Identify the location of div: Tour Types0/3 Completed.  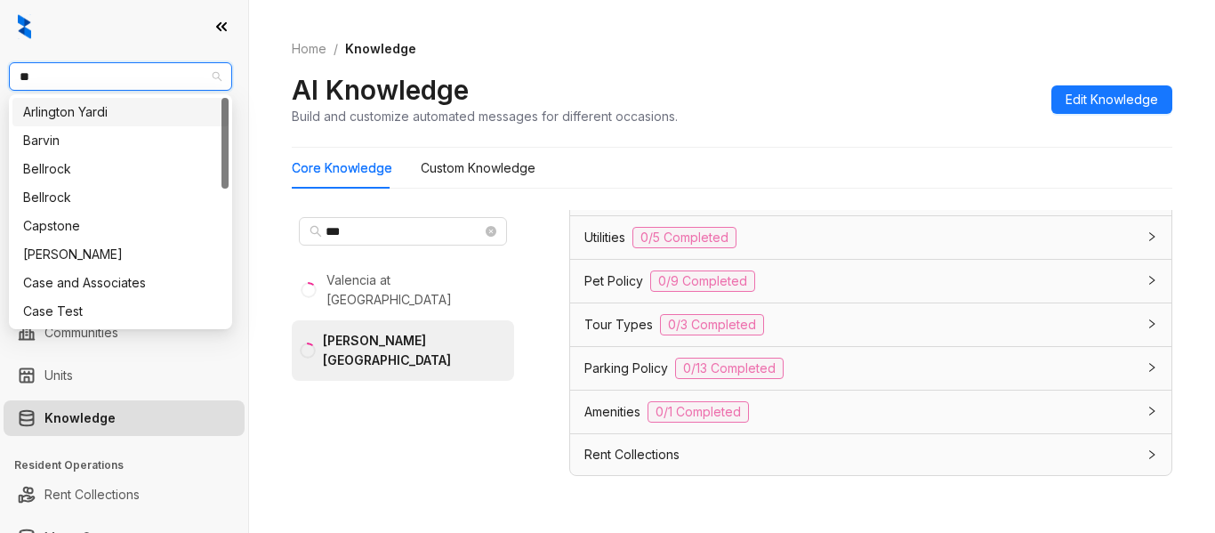
(871, 325).